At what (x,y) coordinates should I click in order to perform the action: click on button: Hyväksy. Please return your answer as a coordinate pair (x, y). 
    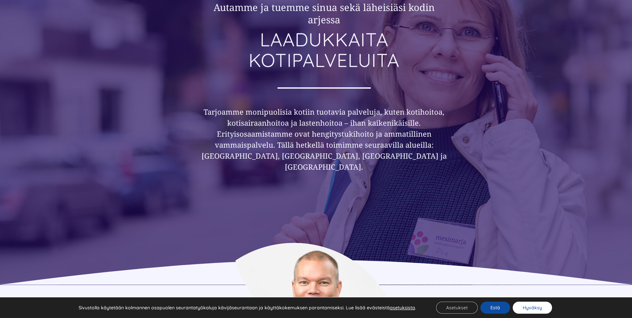
    Looking at the image, I should click on (532, 307).